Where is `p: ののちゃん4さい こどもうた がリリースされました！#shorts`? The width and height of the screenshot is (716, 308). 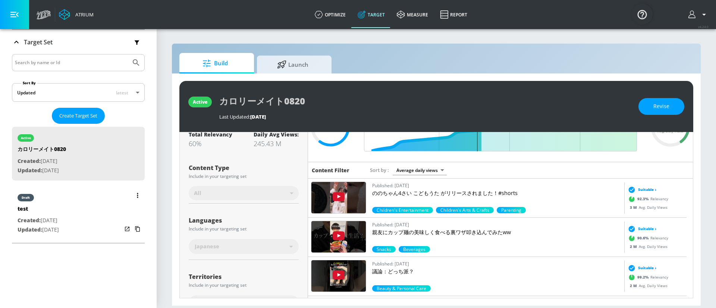 p: ののちゃん4さい こどもうた がリリースされました！#shorts is located at coordinates (497, 193).